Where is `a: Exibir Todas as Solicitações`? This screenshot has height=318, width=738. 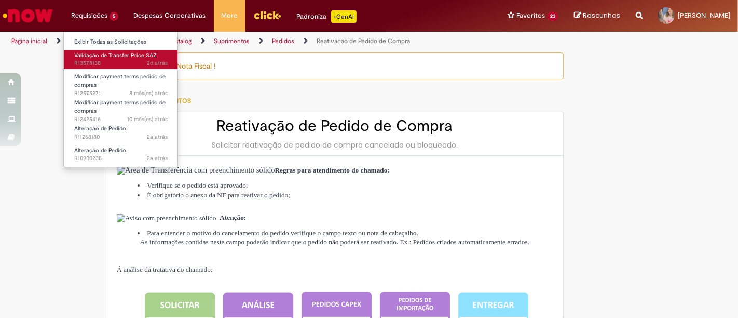 a: Exibir Todas as Solicitações is located at coordinates (121, 42).